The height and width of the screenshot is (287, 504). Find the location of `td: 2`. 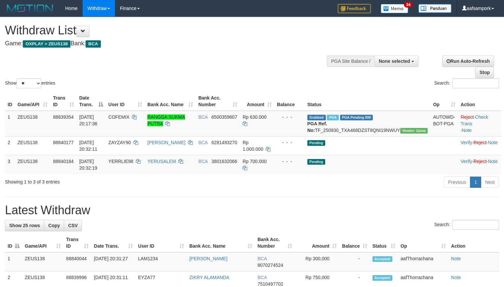

td: 2 is located at coordinates (10, 145).